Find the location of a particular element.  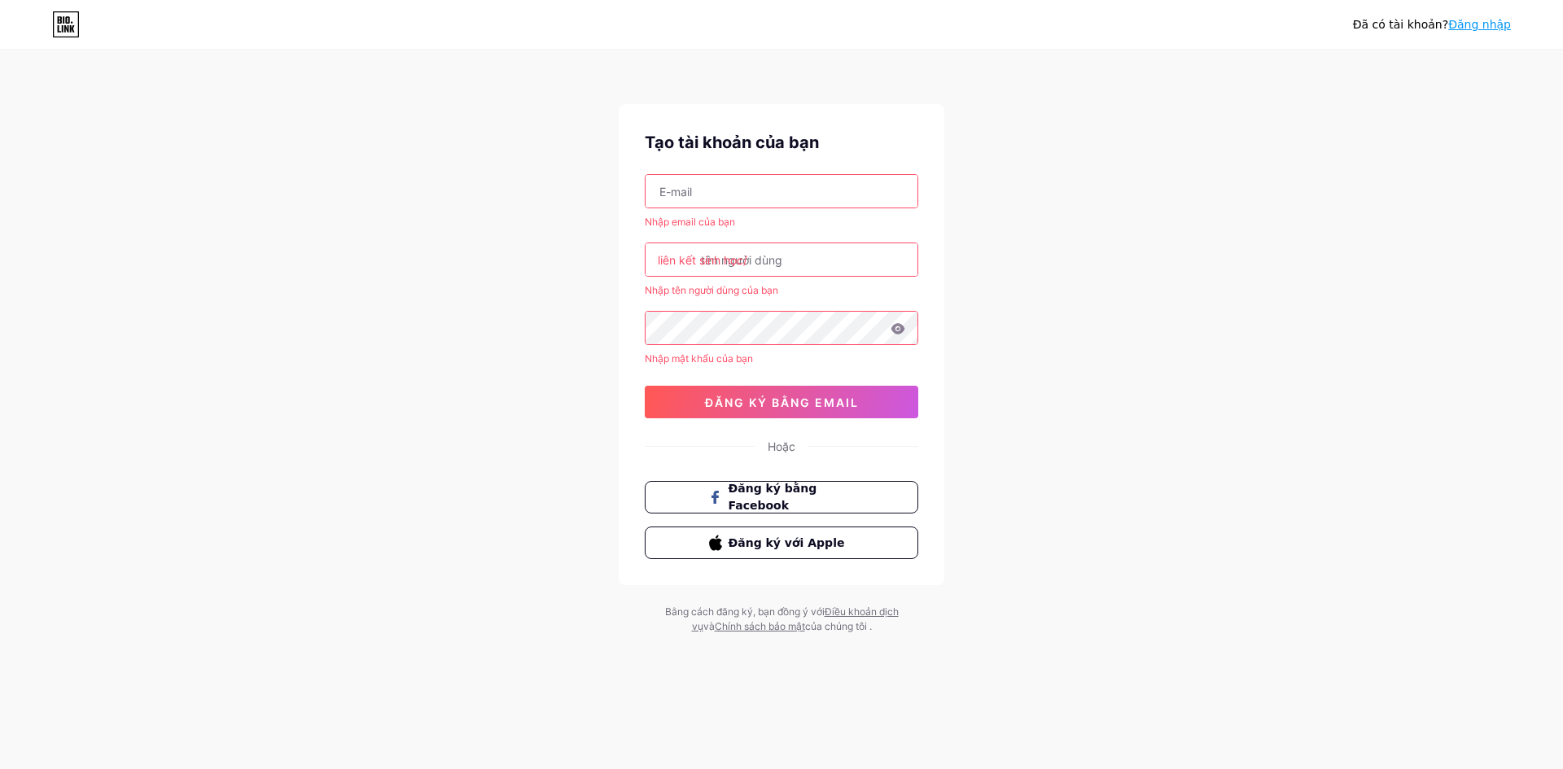

font: Đăng ký với Apple is located at coordinates (786, 543).